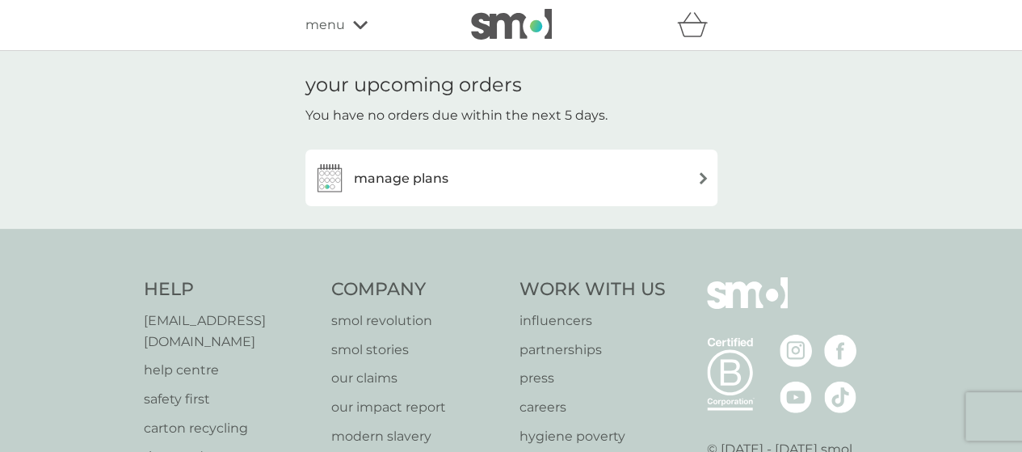  What do you see at coordinates (592, 321) in the screenshot?
I see `a: influencers` at bounding box center [592, 321].